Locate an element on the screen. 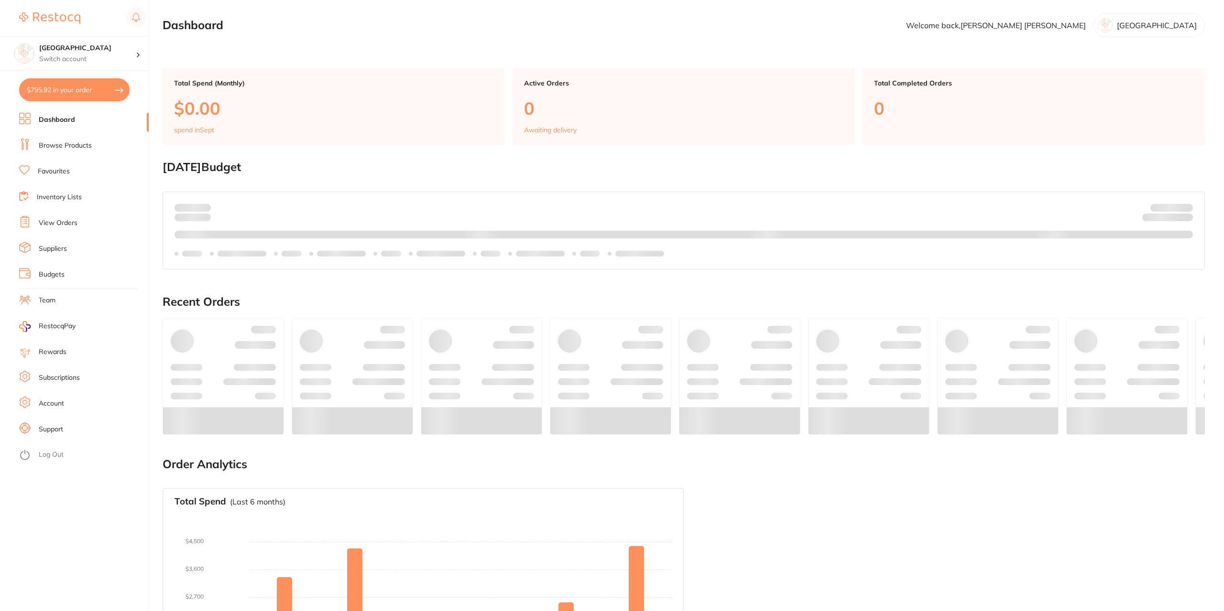 Image resolution: width=1224 pixels, height=611 pixels. p: month is located at coordinates (193, 217).